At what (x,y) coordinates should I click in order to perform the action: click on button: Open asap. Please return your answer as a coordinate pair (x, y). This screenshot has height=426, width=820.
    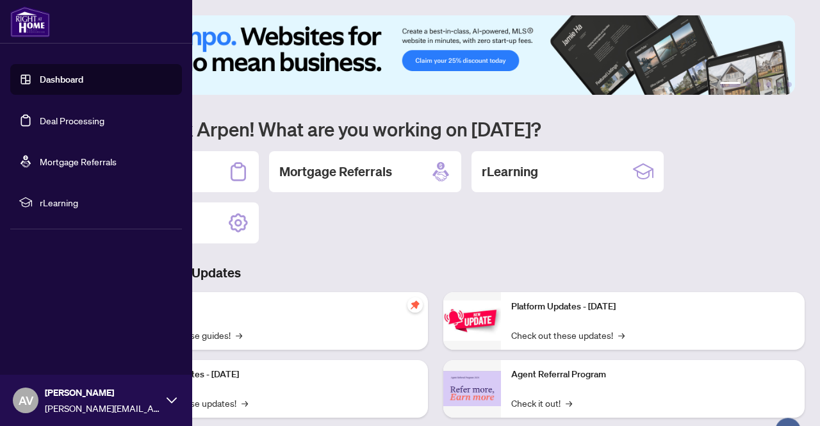
    Looking at the image, I should click on (788, 400).